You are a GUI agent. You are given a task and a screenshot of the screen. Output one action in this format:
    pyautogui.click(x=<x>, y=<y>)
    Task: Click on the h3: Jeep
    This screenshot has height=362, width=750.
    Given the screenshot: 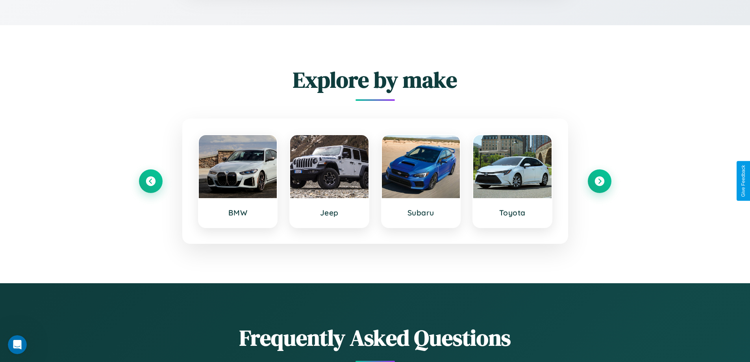 What is the action you would take?
    pyautogui.click(x=329, y=213)
    